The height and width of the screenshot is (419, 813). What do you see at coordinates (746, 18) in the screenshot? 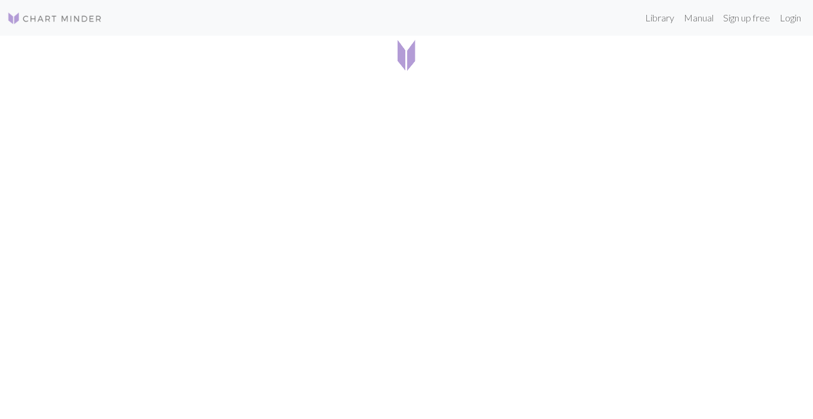
I see `a: Sign up free` at bounding box center [746, 18].